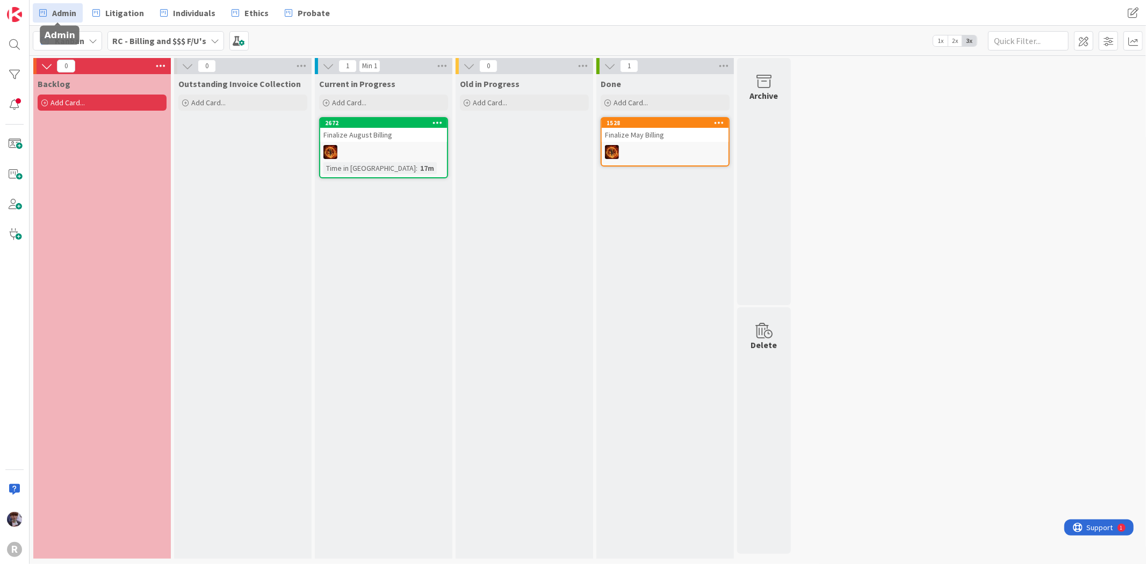 This screenshot has height=564, width=1146. Describe the element at coordinates (384, 135) in the screenshot. I see `div: Finalize August Billing` at that location.